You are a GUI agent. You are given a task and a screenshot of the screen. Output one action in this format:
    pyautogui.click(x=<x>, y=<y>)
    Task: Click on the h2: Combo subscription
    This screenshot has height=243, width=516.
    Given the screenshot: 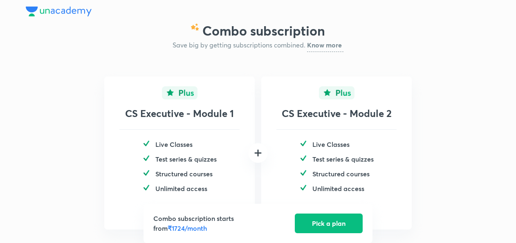 What is the action you would take?
    pyautogui.click(x=264, y=31)
    